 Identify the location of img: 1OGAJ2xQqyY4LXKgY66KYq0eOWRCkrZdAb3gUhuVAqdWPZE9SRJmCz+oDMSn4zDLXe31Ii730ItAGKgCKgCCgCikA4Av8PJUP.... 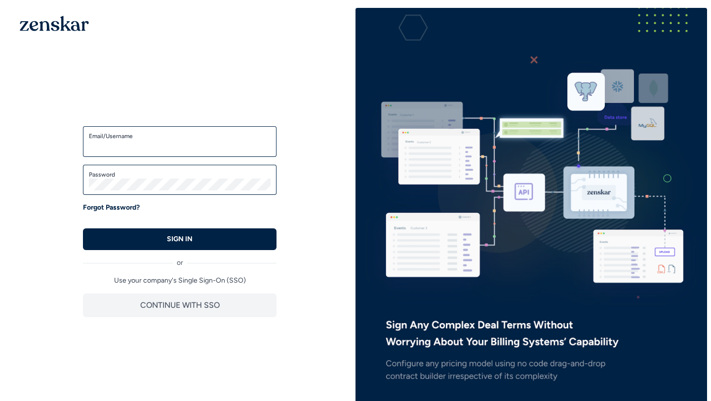
(54, 23).